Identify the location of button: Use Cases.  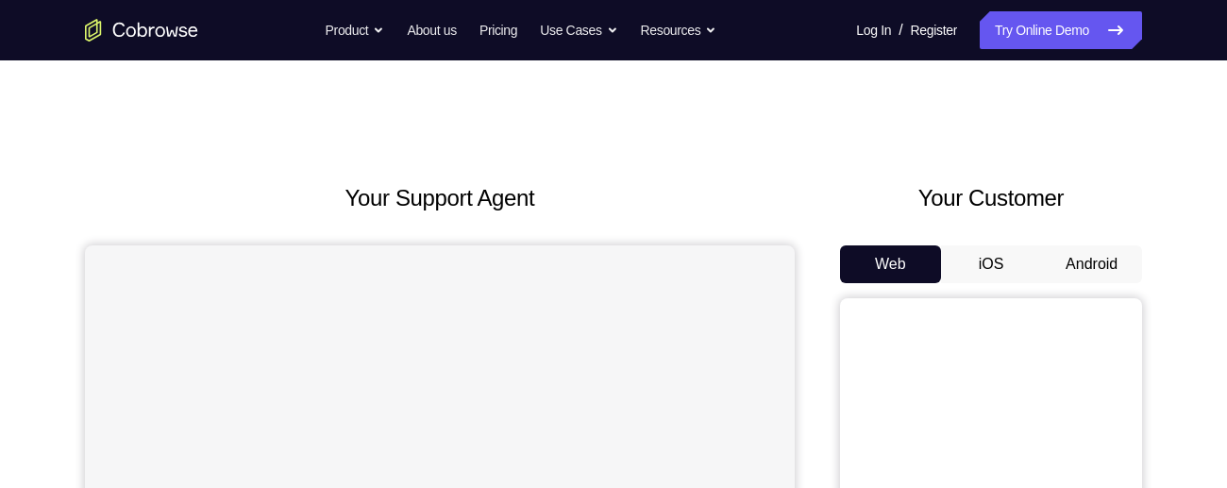
(579, 30).